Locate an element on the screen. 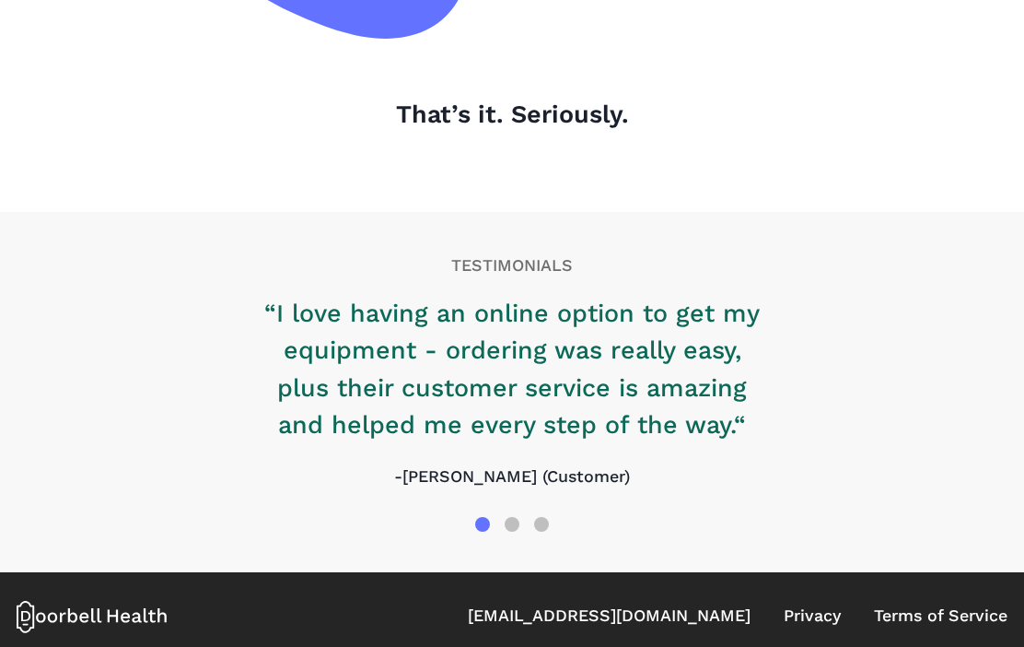  p: That’s it. Seriously. is located at coordinates (512, 114).